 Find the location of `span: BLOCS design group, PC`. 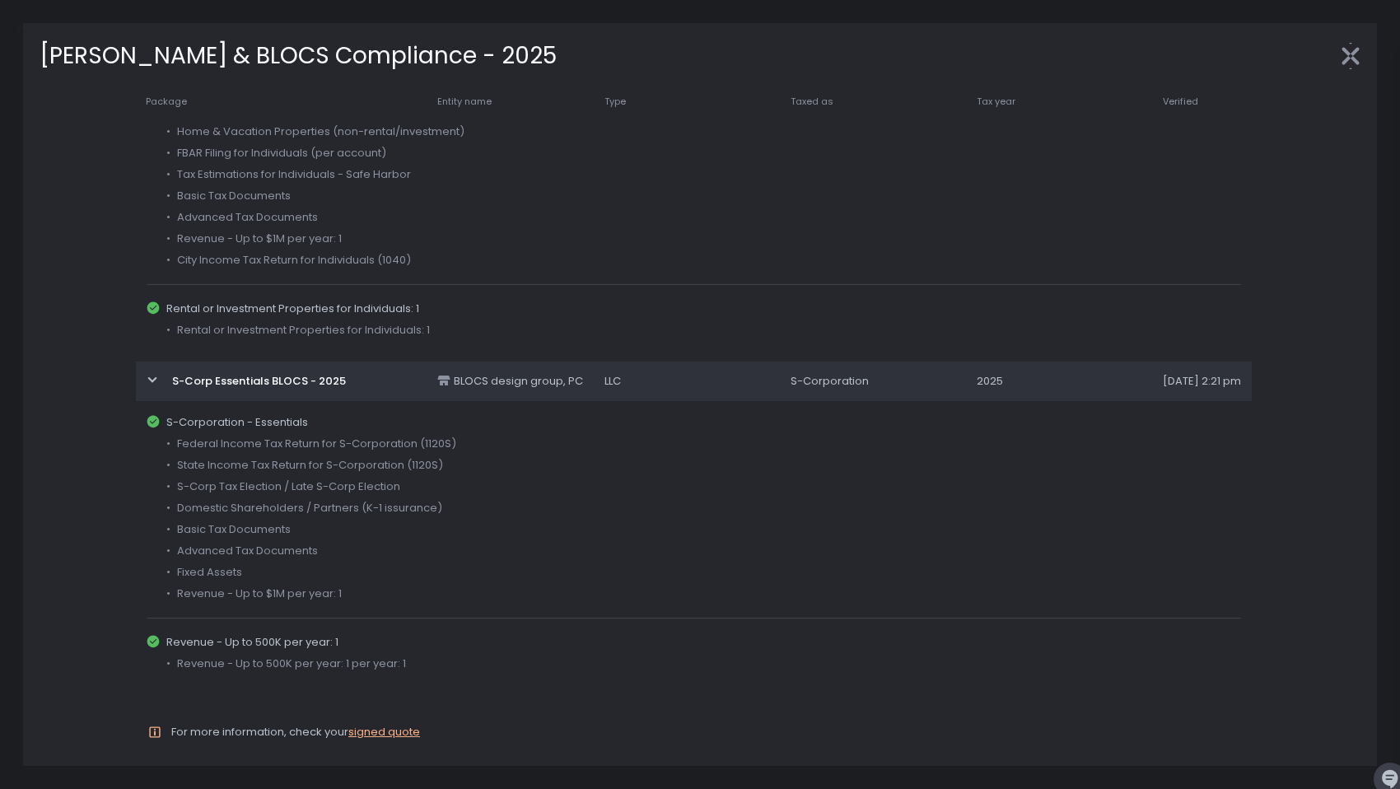

span: BLOCS design group, PC is located at coordinates (518, 381).